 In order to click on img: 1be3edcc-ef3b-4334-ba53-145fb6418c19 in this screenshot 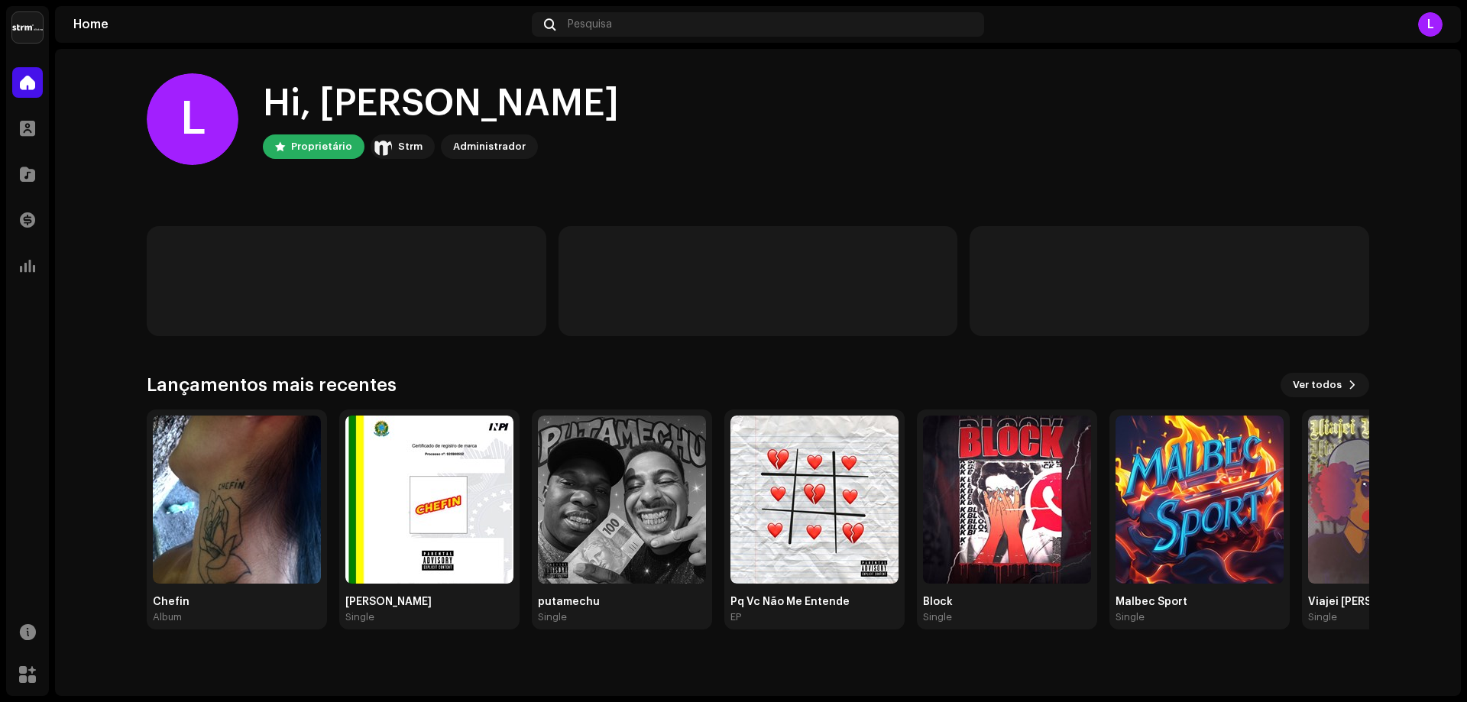, I will do `click(237, 500)`.